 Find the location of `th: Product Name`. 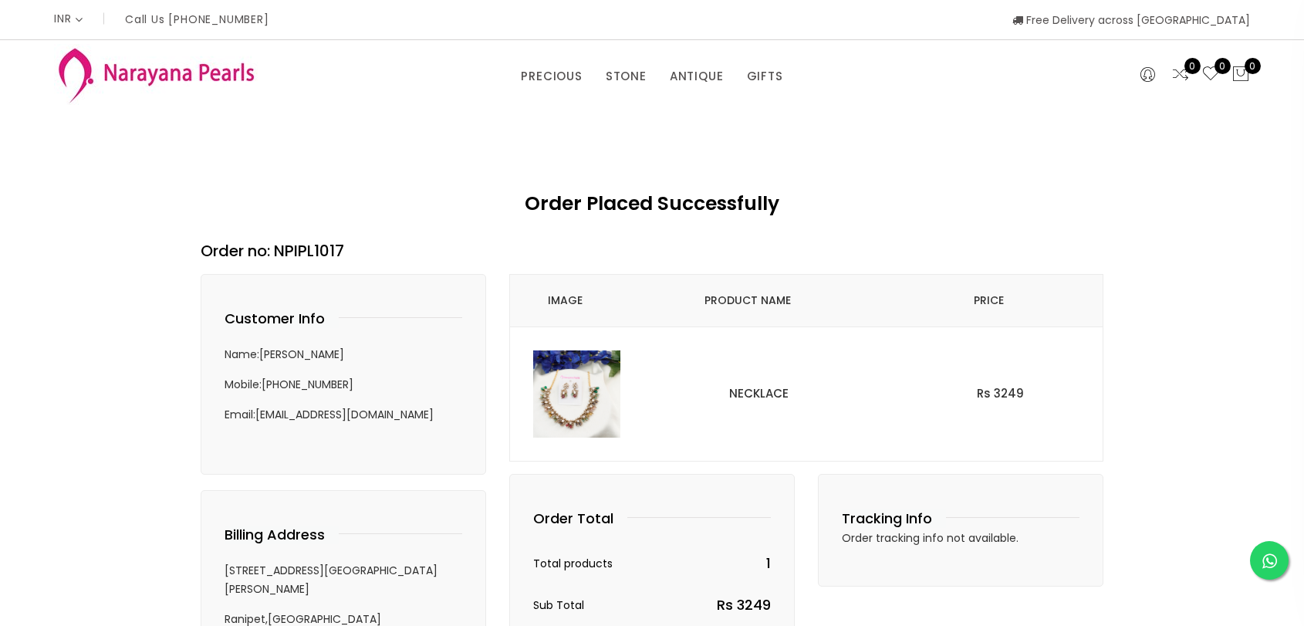

th: Product Name is located at coordinates (747, 301).